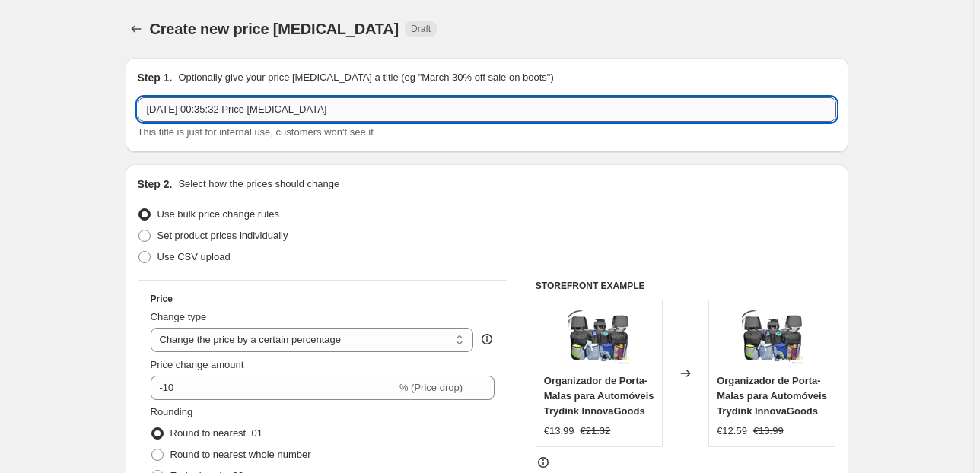 This screenshot has height=473, width=980. What do you see at coordinates (155, 184) in the screenshot?
I see `h2: Step 2.` at bounding box center [155, 184].